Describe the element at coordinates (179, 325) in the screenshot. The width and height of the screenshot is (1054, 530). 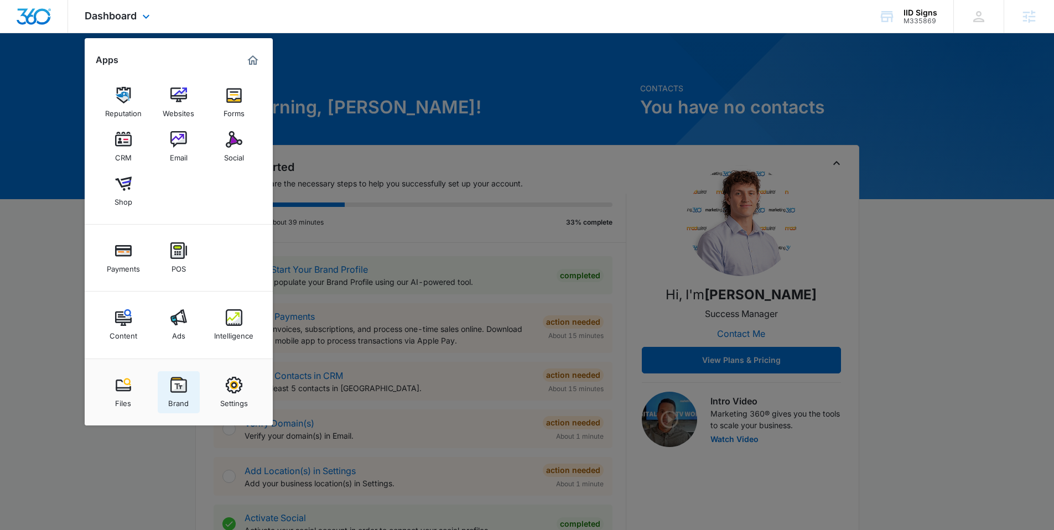
I see `a: Ads` at that location.